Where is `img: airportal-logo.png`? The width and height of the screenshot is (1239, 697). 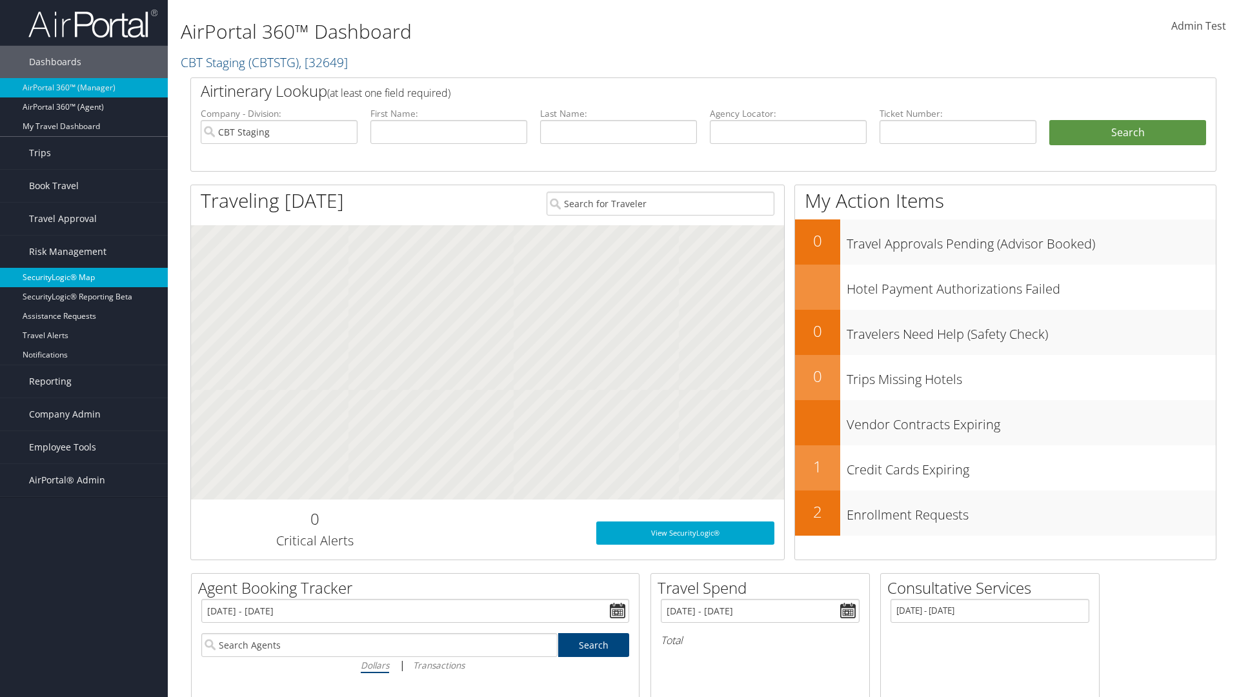 img: airportal-logo.png is located at coordinates (93, 23).